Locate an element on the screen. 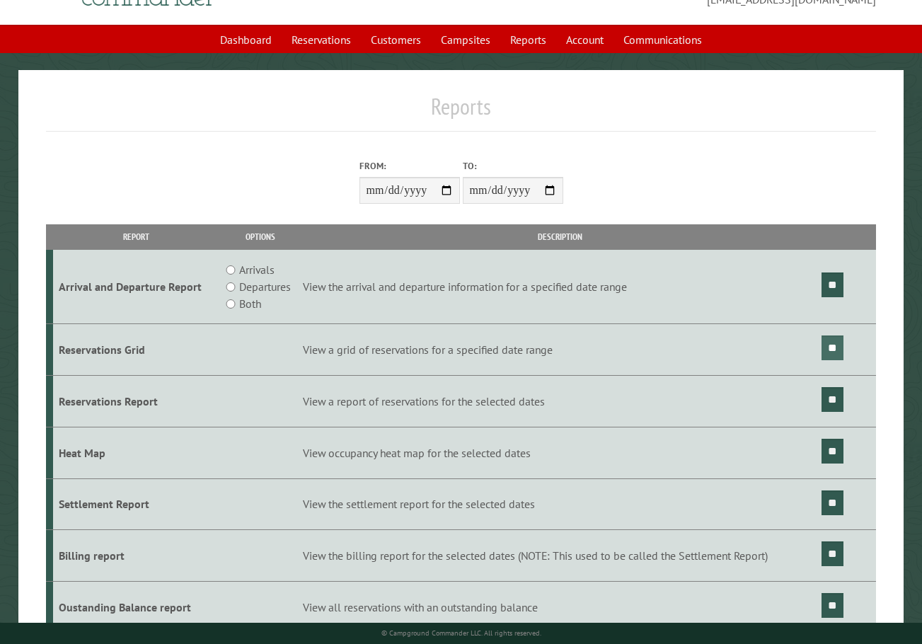  td: View a grid of reservations for a specified date range is located at coordinates (559, 349).